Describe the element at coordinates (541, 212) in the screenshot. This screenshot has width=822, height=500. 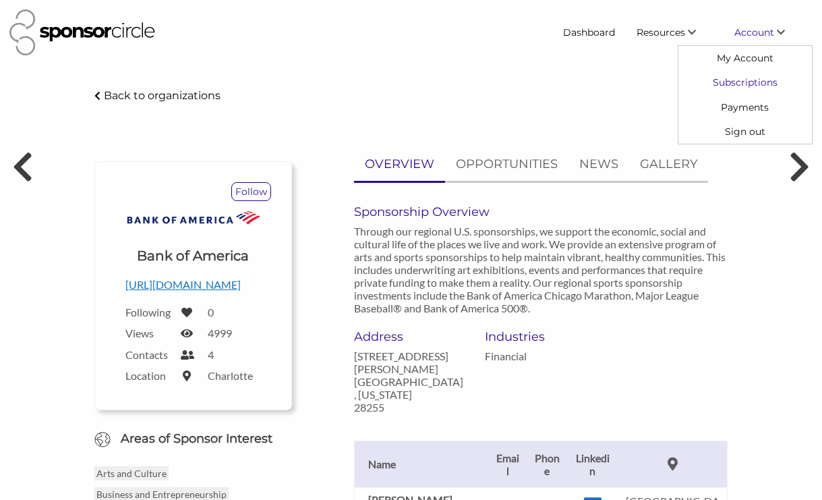
I see `h6: Sponsorship Overview` at that location.